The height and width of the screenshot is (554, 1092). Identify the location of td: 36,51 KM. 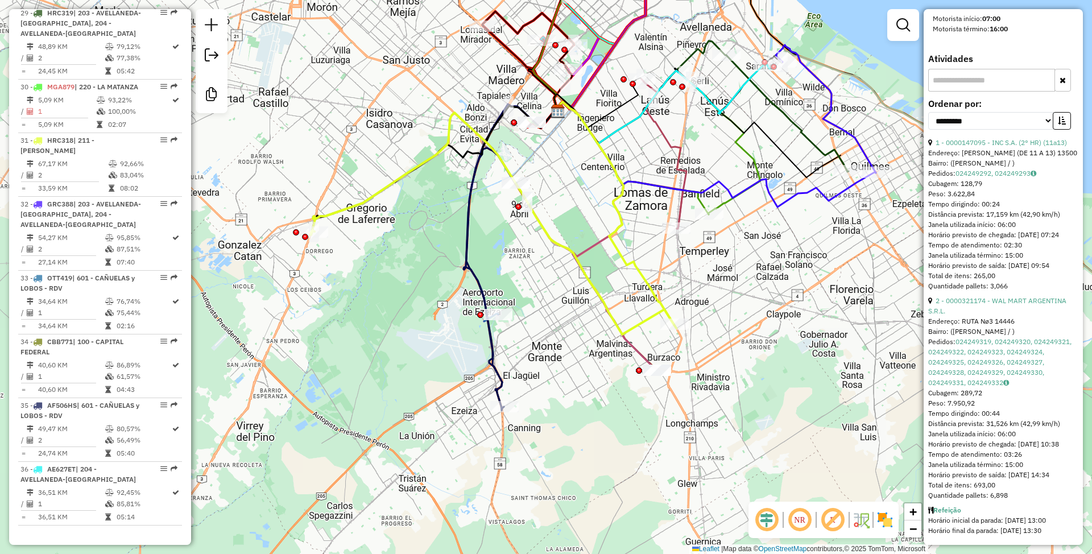
(71, 517).